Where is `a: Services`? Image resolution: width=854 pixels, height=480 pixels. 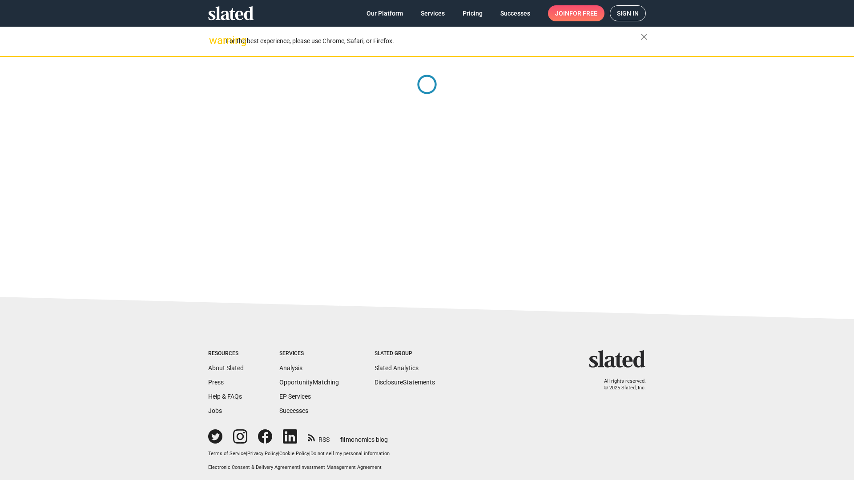
a: Services is located at coordinates (433, 13).